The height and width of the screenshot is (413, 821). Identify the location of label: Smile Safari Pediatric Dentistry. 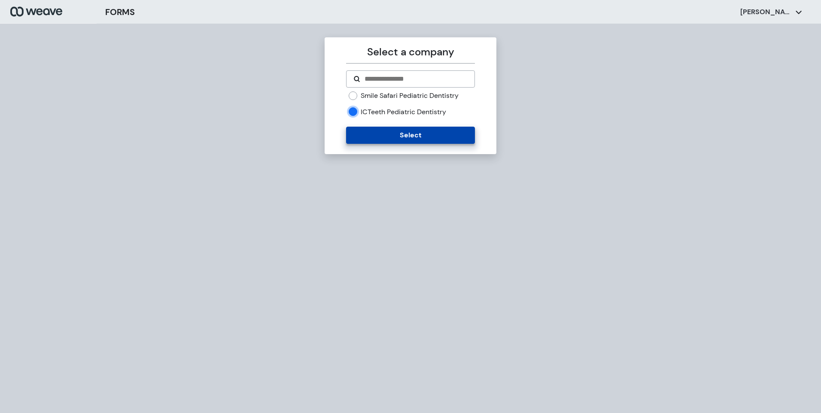
(410, 96).